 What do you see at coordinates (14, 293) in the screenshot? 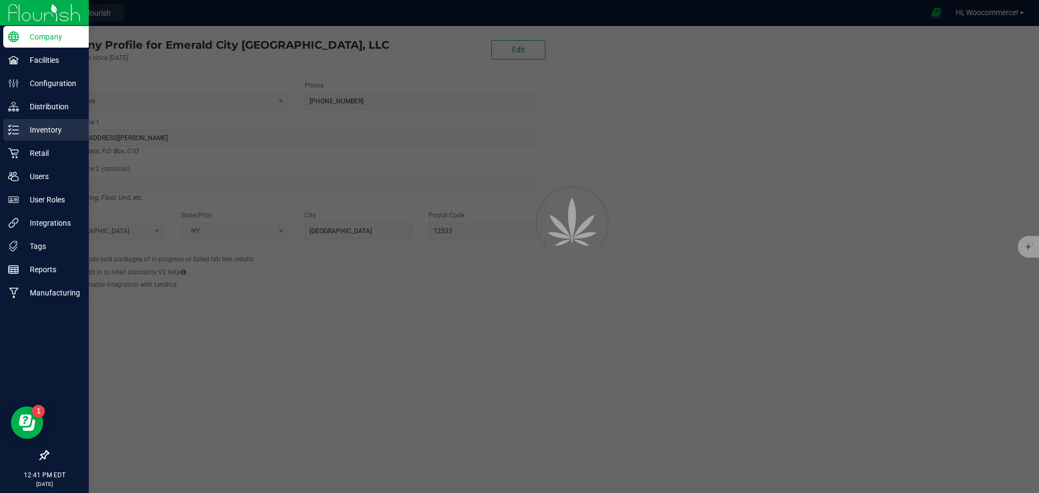
I see `inline-svg: Manufacturing` at bounding box center [14, 293].